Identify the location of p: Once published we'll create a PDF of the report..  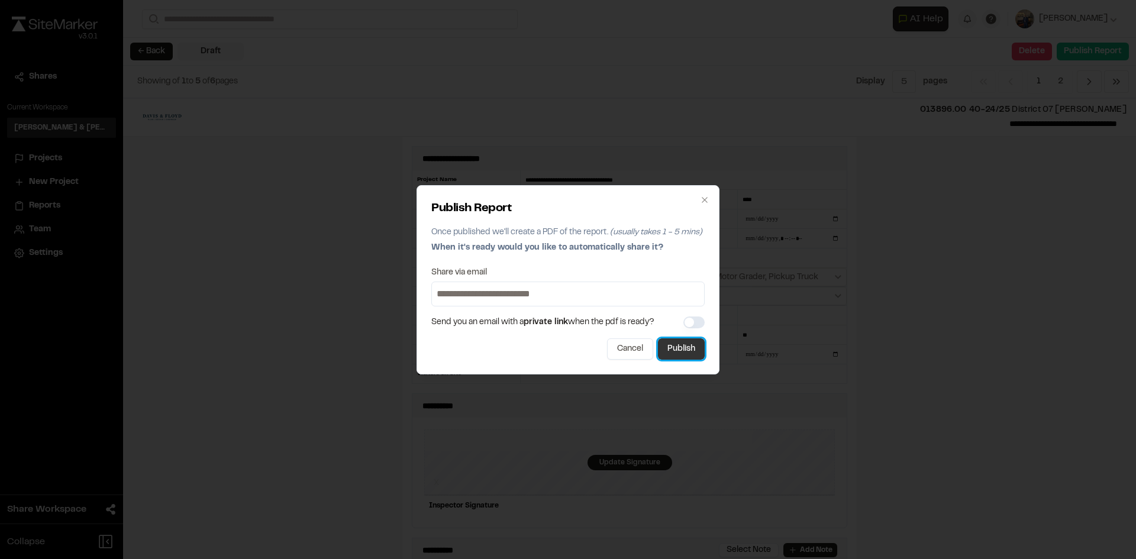
(568, 233).